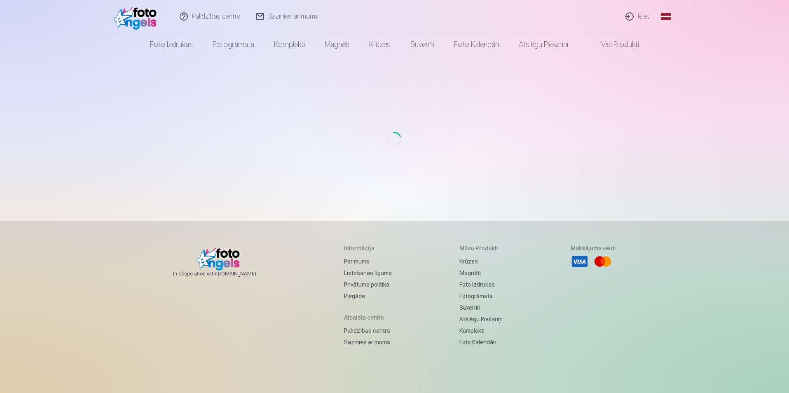  What do you see at coordinates (368, 273) in the screenshot?
I see `a: Lietošanas līgums` at bounding box center [368, 273].